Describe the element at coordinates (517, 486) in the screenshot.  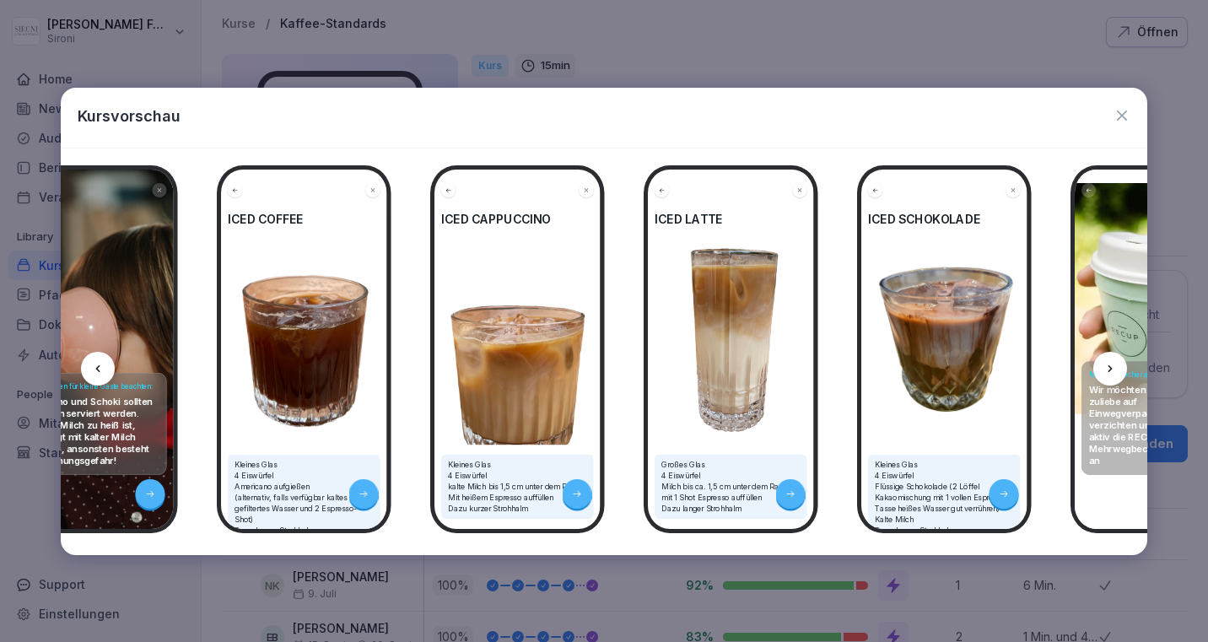
I see `p: Kleines Glas 4 Eiswürfel kalte Milch bis 1,5 cm unter dem Rand Mit heißem Espresso auffüllen Dazu...` at that location.